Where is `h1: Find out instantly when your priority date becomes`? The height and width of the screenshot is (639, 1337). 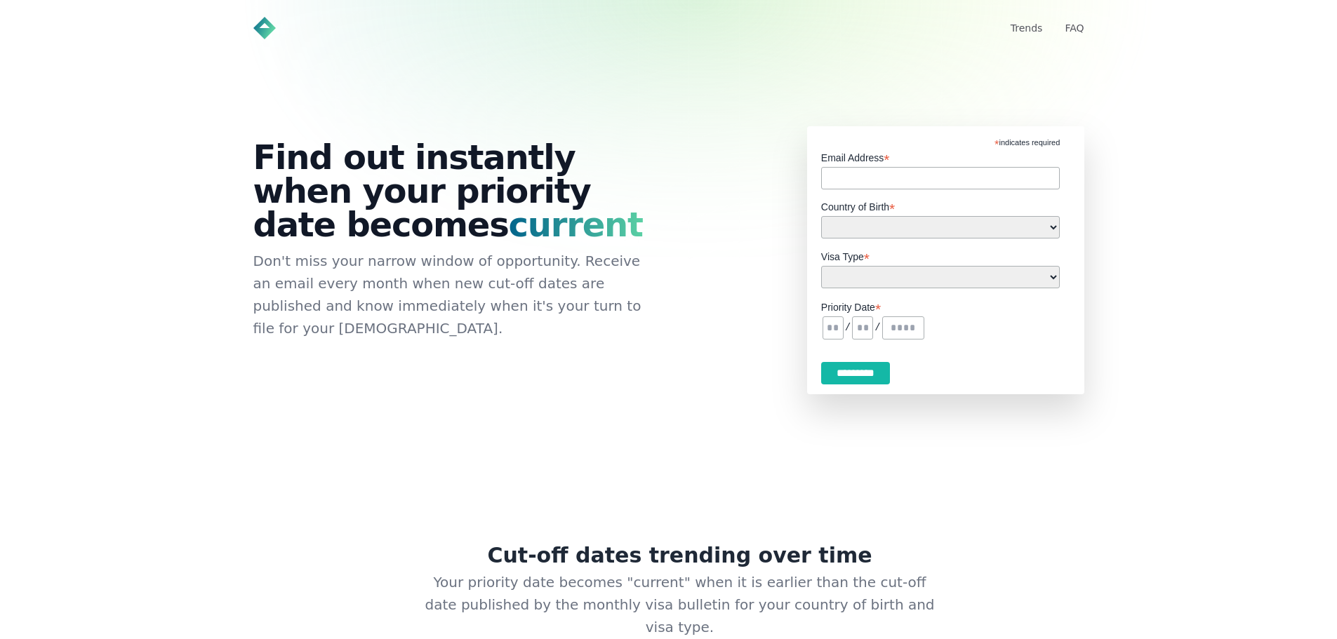
h1: Find out instantly when your priority date becomes is located at coordinates (455, 191).